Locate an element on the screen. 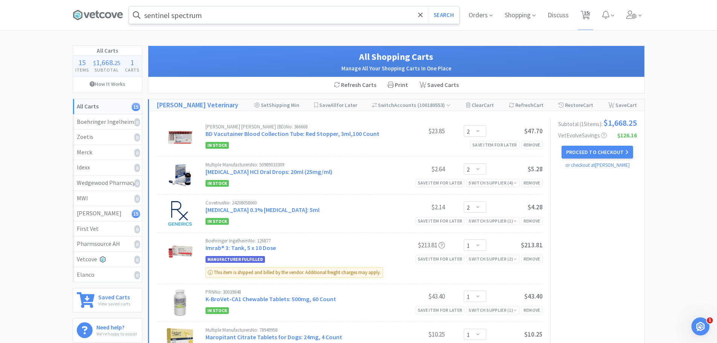 The image size is (717, 343). div: Merck is located at coordinates (107, 152).